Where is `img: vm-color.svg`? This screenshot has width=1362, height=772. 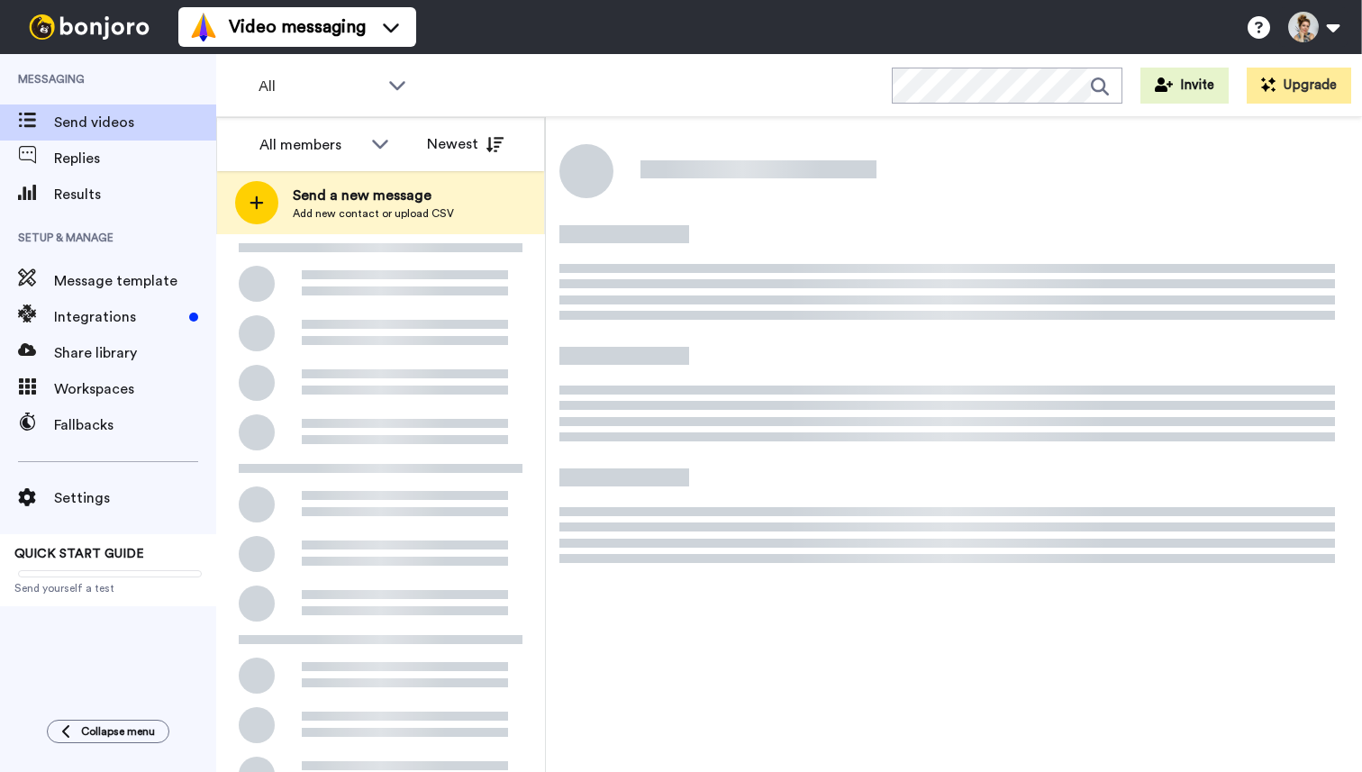 img: vm-color.svg is located at coordinates (204, 27).